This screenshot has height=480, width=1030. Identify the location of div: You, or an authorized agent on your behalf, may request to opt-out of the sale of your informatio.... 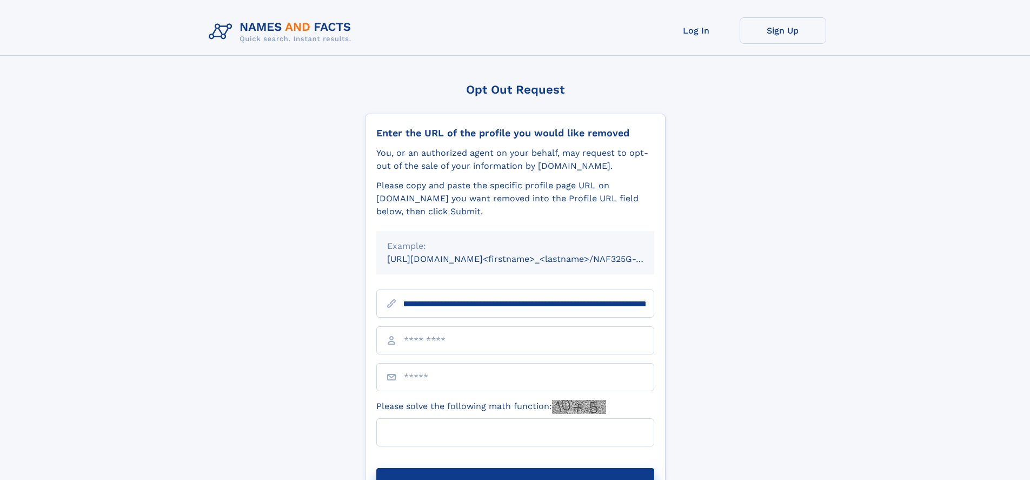
(515, 159).